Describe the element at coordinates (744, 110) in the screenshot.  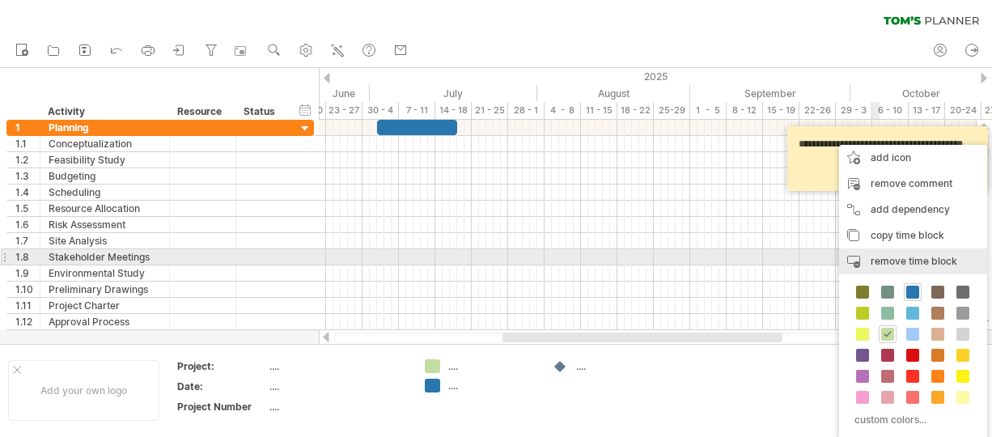
I see `div: 8 - 12` at that location.